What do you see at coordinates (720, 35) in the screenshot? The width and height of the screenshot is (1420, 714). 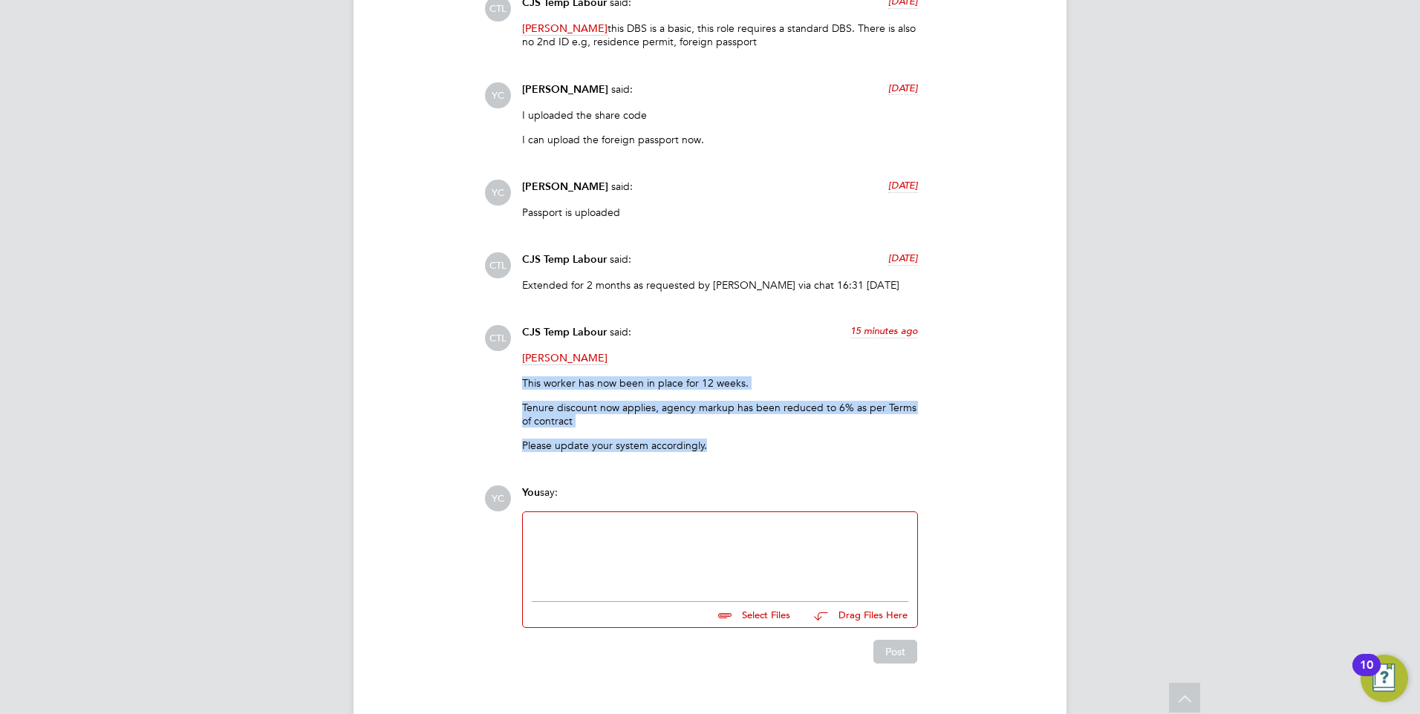 I see `p: this DBS is a basic, this role requires a standard DBS. There is also no 2nd ID e.g, residence pe...` at bounding box center [720, 35].